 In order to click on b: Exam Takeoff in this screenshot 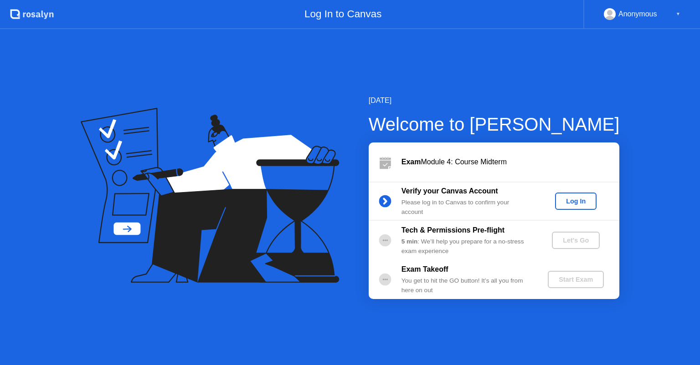, I will do `click(425, 269)`.